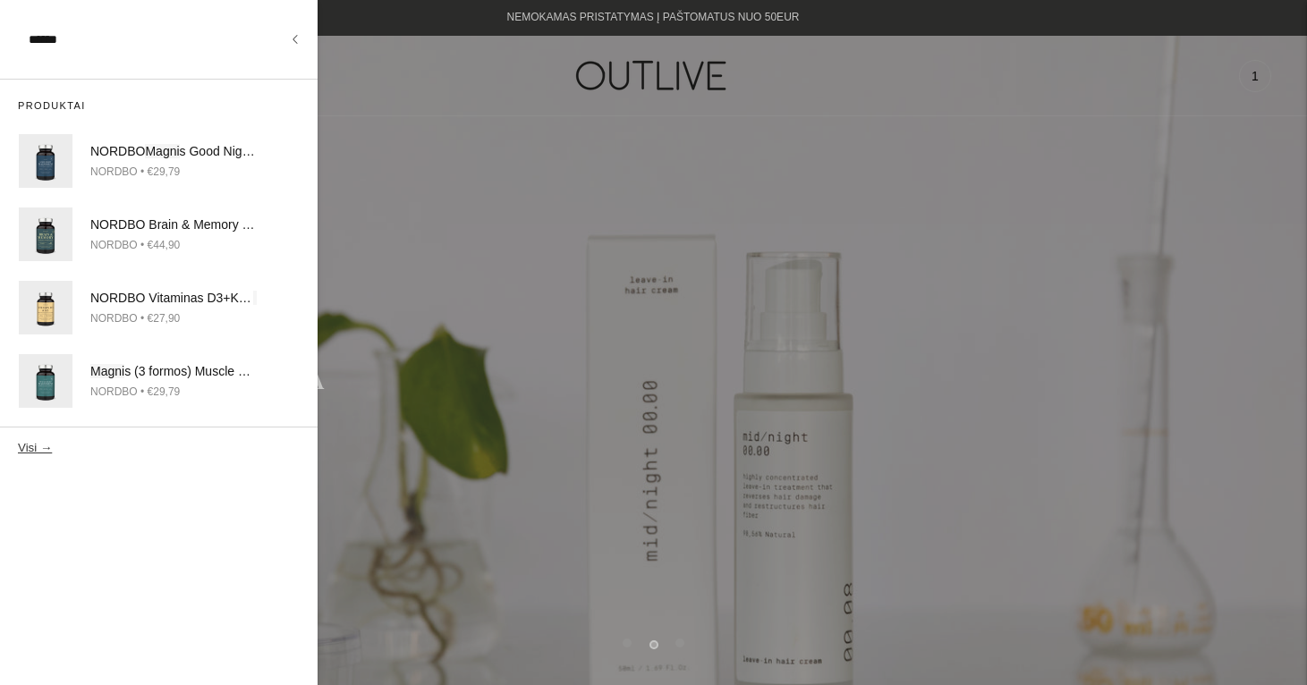 The height and width of the screenshot is (685, 1307). What do you see at coordinates (174, 299) in the screenshot?
I see `div: NORDBO Vitaminas D3+K2+ s lengvai įsisavinamas 90kaps.` at bounding box center [174, 299].